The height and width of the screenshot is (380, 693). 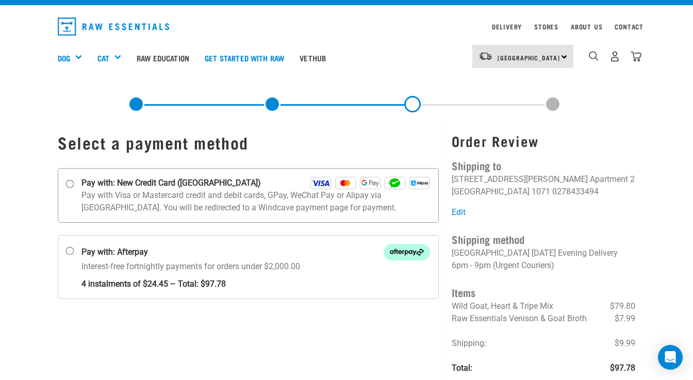 What do you see at coordinates (469, 343) in the screenshot?
I see `span: Shipping:` at bounding box center [469, 343].